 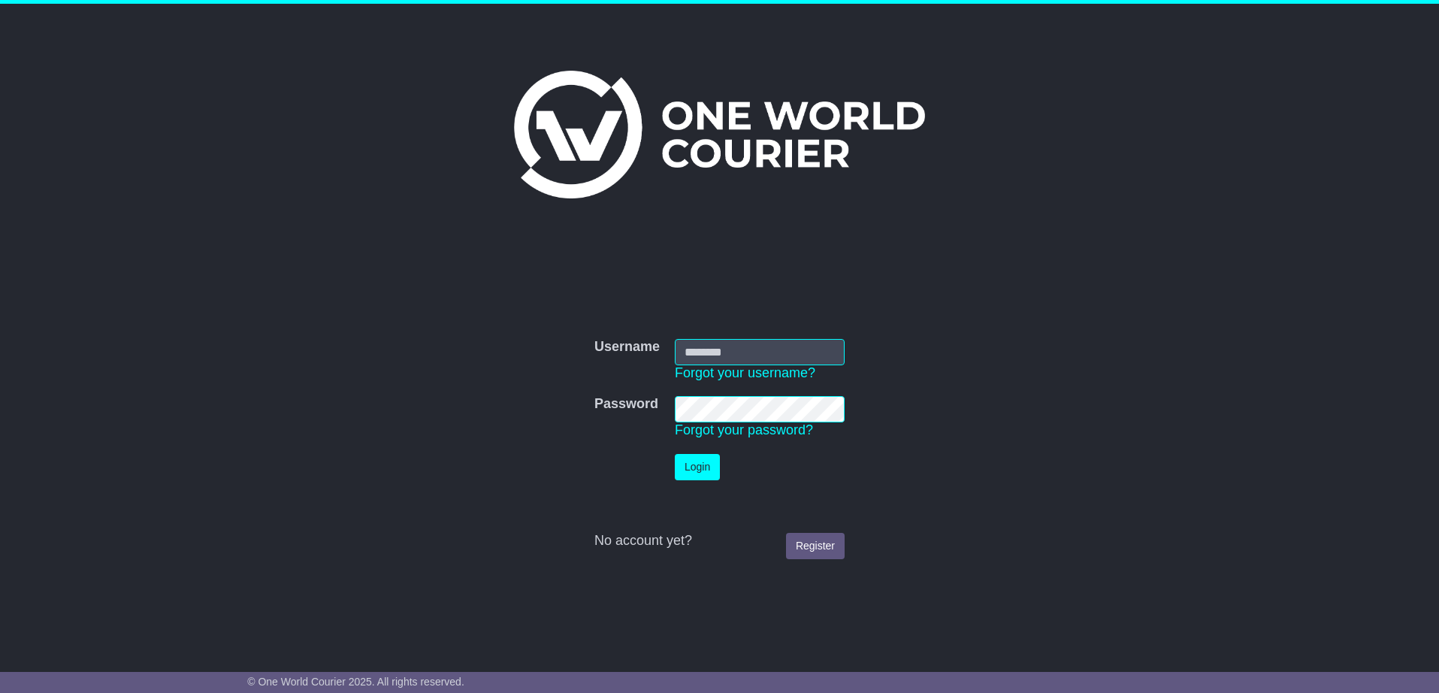 I want to click on span: © One World Courier 2025. All rights reserved., so click(x=355, y=681).